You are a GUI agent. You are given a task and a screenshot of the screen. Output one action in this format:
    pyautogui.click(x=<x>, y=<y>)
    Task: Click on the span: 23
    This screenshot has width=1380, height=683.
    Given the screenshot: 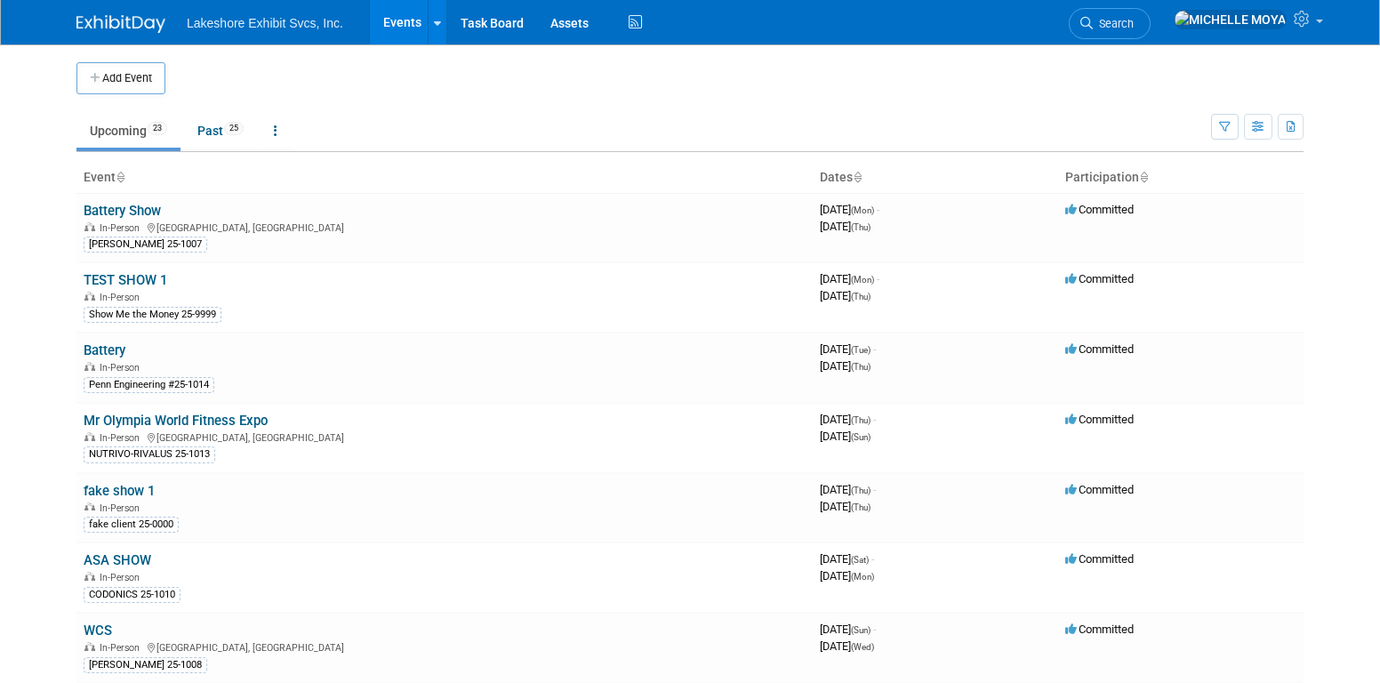 What is the action you would take?
    pyautogui.click(x=157, y=128)
    